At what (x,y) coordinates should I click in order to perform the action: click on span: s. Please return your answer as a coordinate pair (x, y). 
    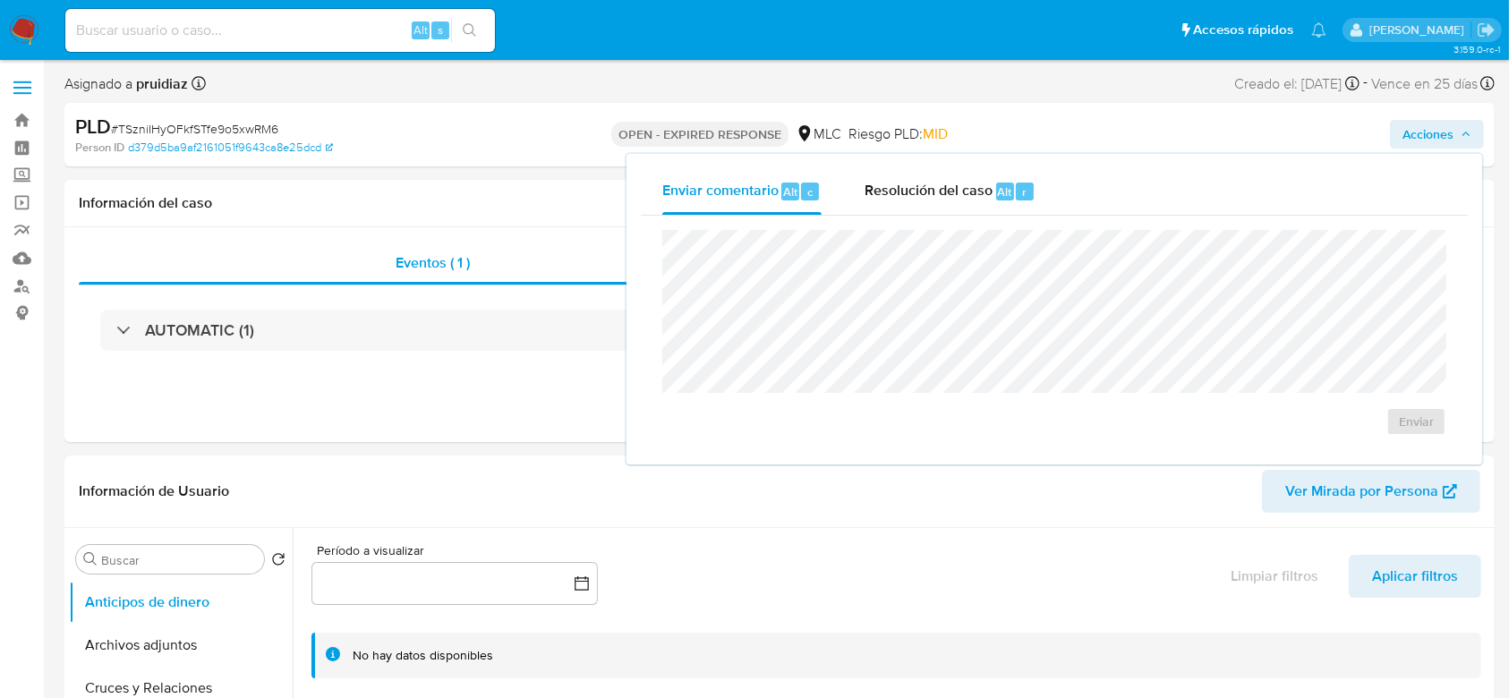
    Looking at the image, I should click on (440, 30).